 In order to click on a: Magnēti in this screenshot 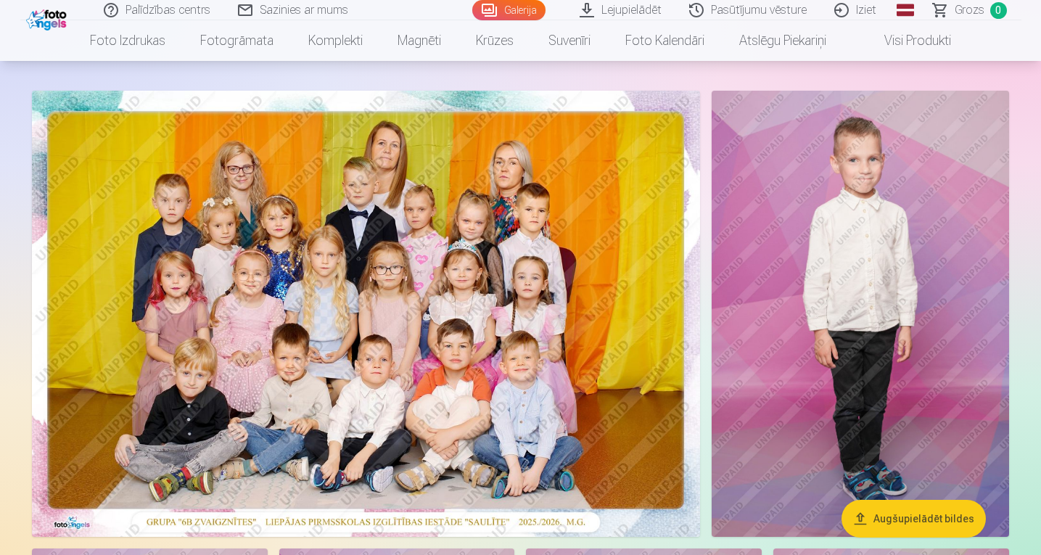, I will do `click(419, 41)`.